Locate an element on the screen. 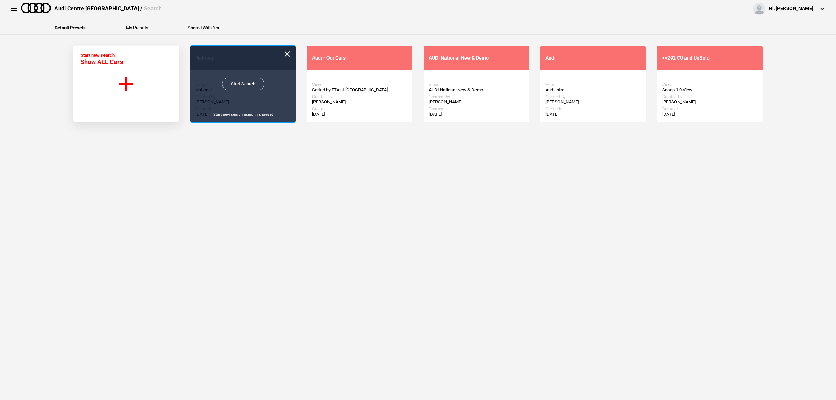  div: Audi Intro is located at coordinates (593, 90).